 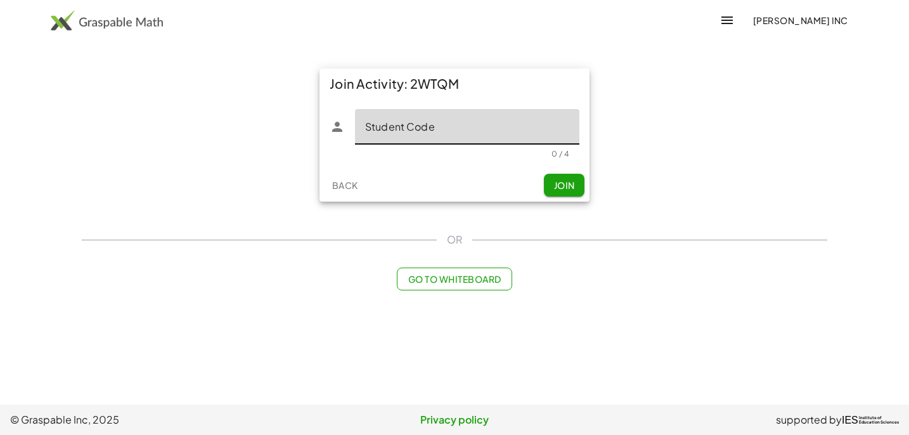 I want to click on span: IES, so click(x=850, y=419).